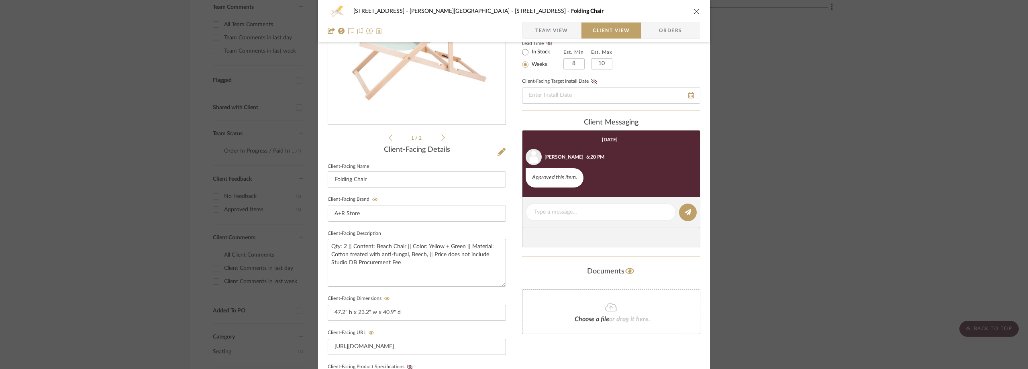 The width and height of the screenshot is (1028, 369). I want to click on label: Weeks, so click(539, 65).